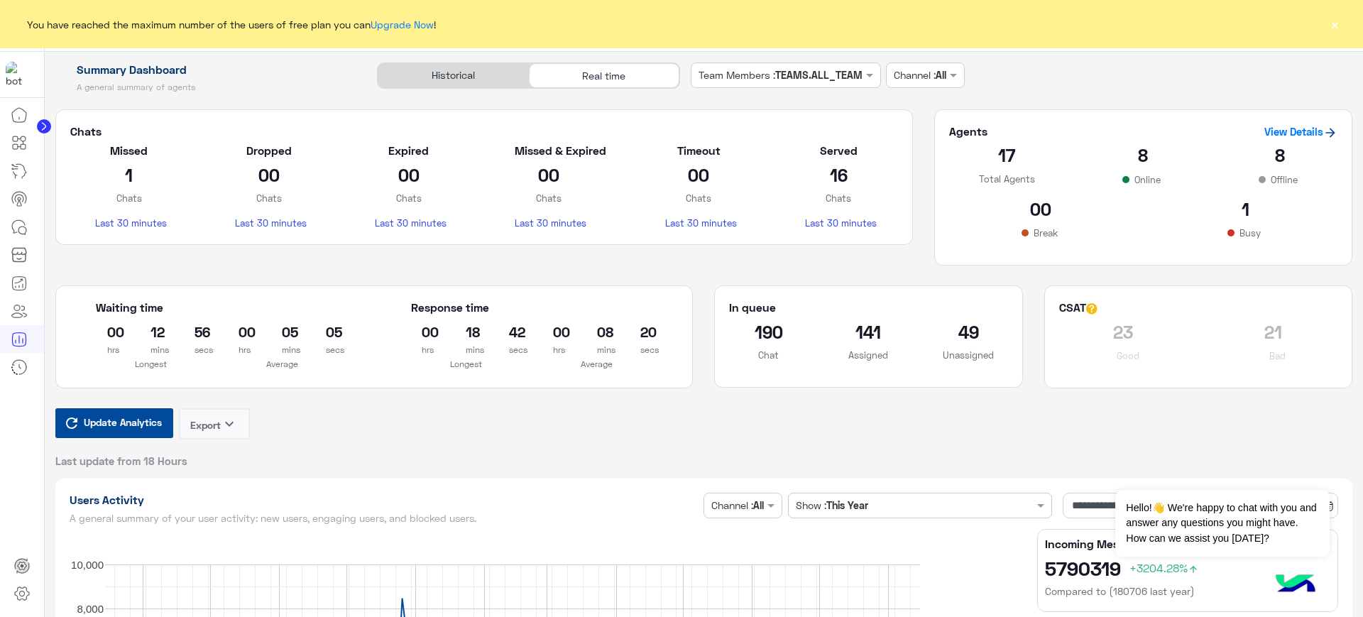 This screenshot has height=617, width=1363. What do you see at coordinates (114, 423) in the screenshot?
I see `button: Update Analytics` at bounding box center [114, 423].